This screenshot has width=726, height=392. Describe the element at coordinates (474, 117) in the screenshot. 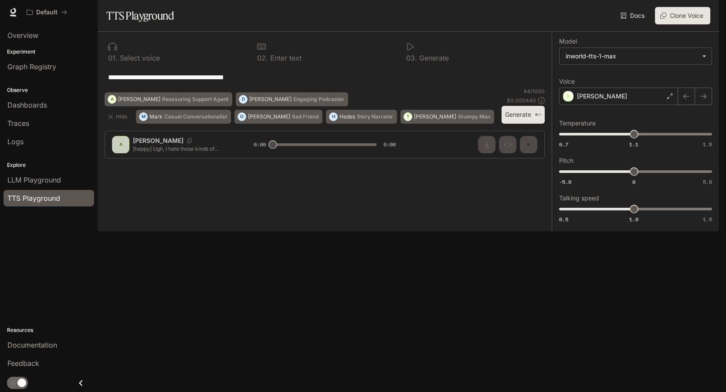

I see `p: Grumpy Man` at that location.